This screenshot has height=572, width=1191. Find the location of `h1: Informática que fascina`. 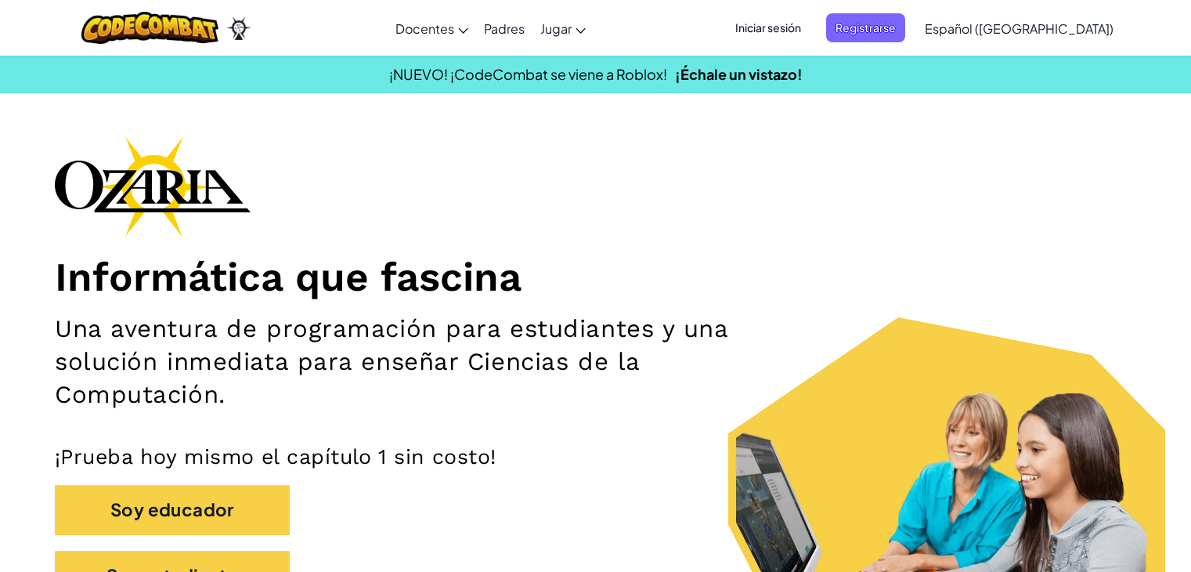

h1: Informática que fascina is located at coordinates (595, 277).